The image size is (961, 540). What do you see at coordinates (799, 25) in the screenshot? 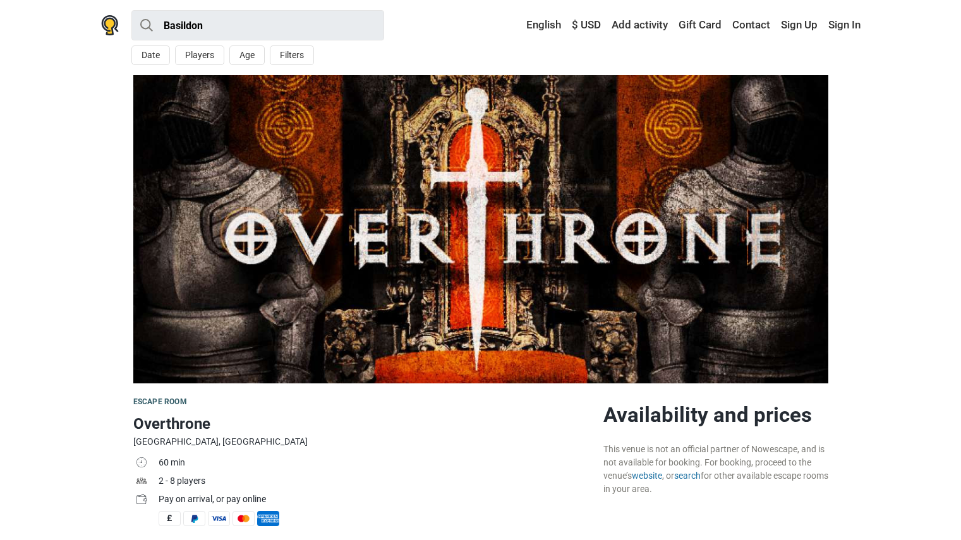
I see `a: Sign Up` at bounding box center [799, 25].